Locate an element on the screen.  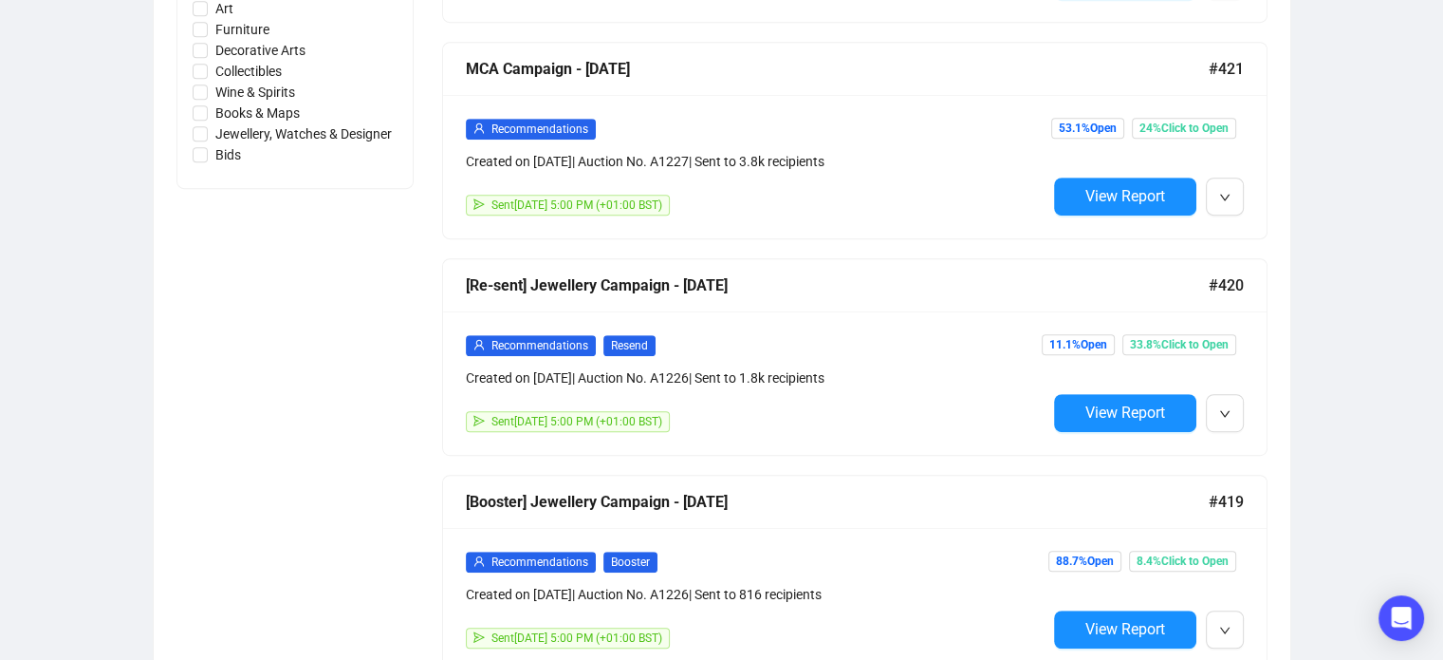
span: 8.4% Click to Open is located at coordinates (1182, 561).